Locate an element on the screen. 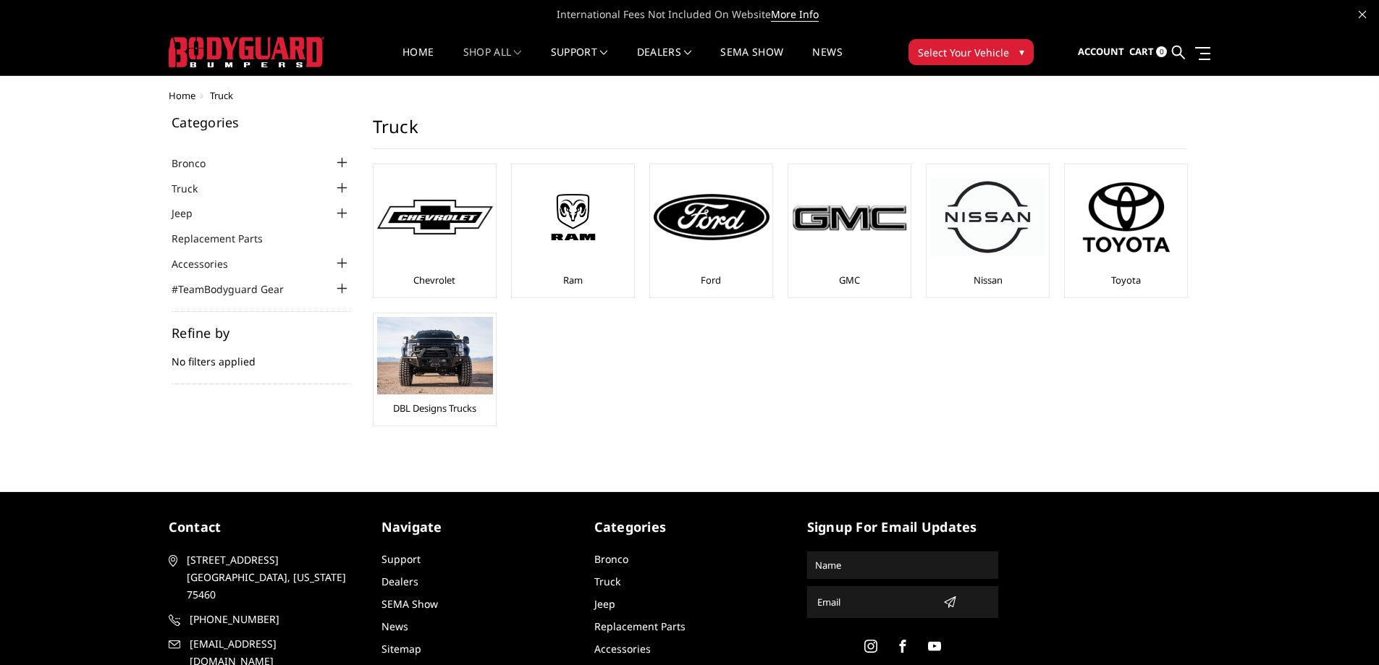  h5: Navigate is located at coordinates (477, 527).